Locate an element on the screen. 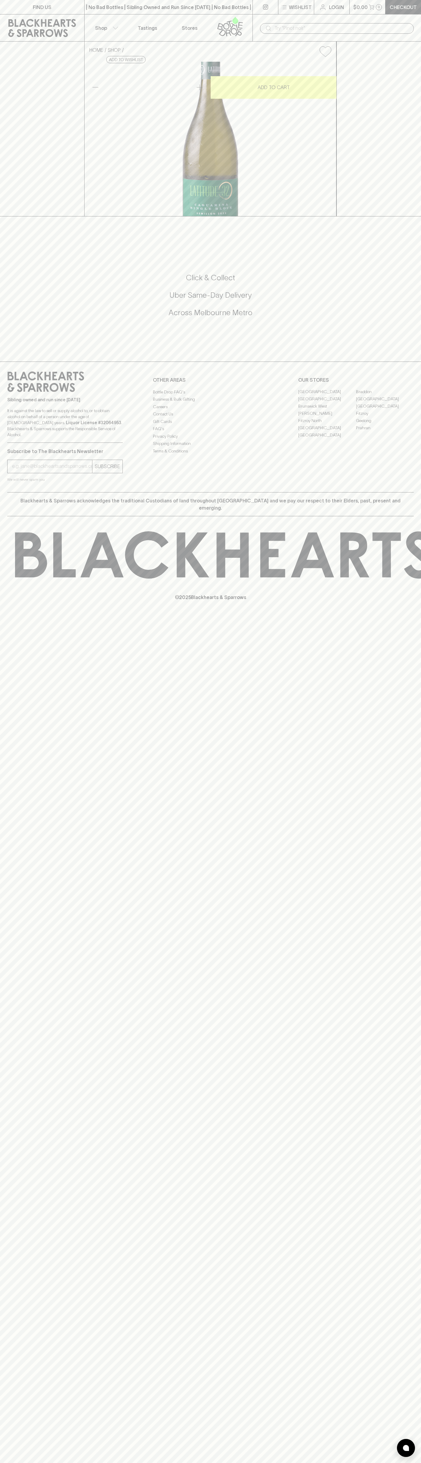  p: Checkout is located at coordinates (403, 7).